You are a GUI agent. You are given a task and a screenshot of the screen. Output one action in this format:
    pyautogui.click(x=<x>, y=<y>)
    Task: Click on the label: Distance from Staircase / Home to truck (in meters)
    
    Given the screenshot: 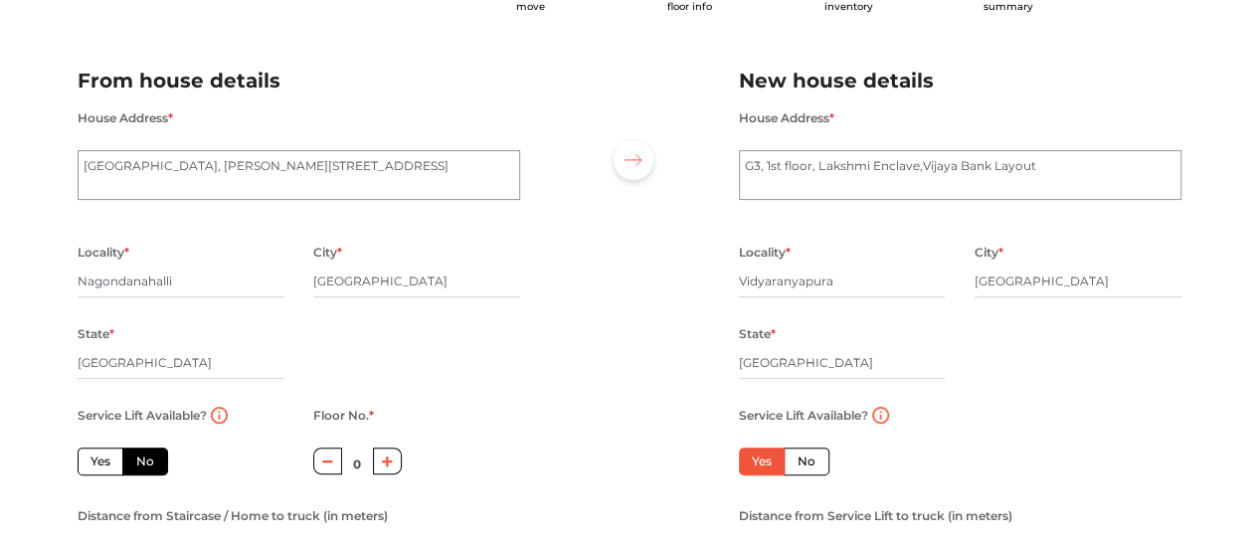 What is the action you would take?
    pyautogui.click(x=233, y=516)
    